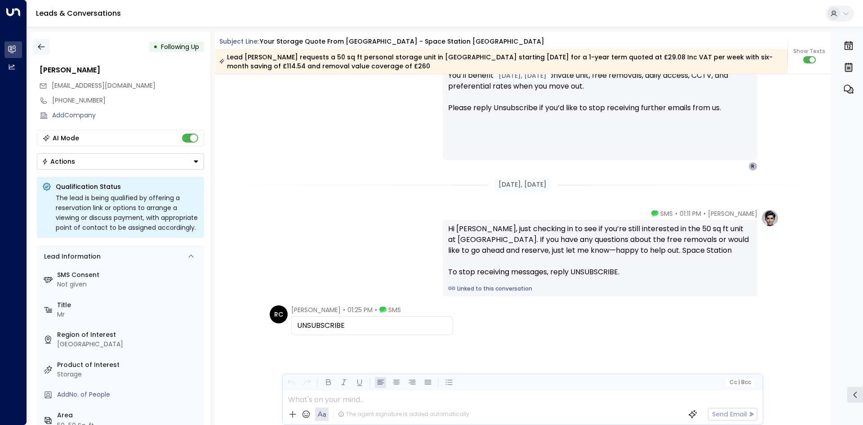  What do you see at coordinates (279, 314) in the screenshot?
I see `div: RC` at bounding box center [279, 314].